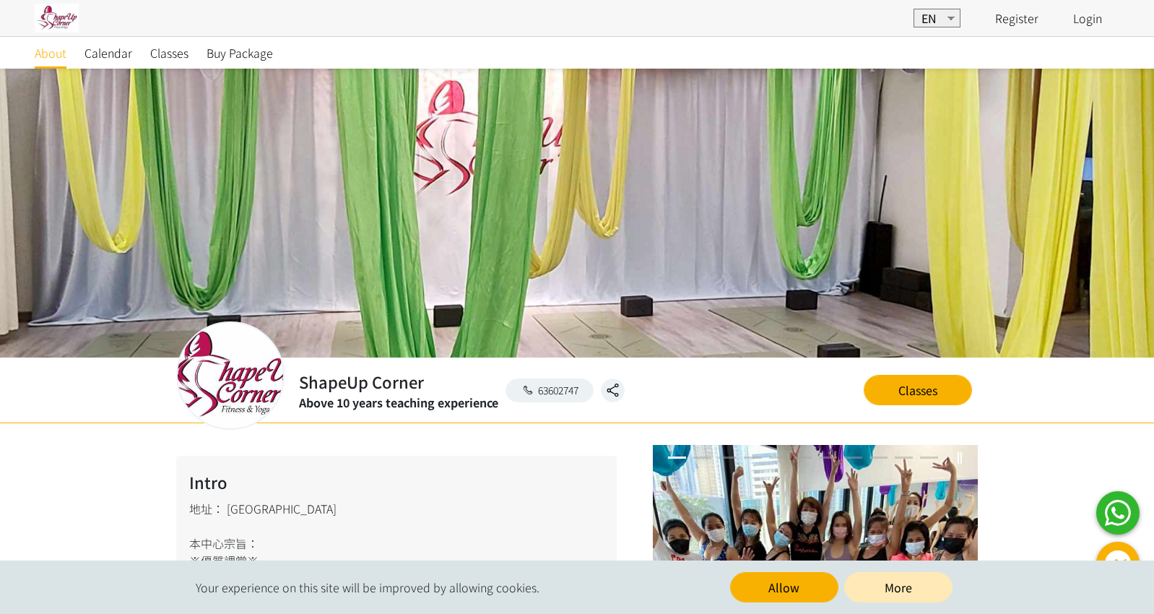 The width and height of the screenshot is (1154, 614). I want to click on a: Buy Package, so click(240, 53).